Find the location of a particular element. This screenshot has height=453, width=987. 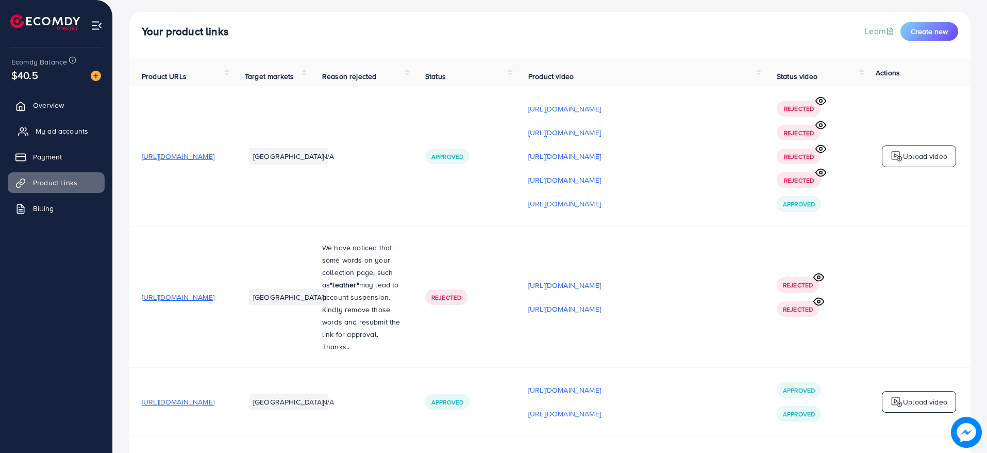

span: Status is located at coordinates (436, 76).